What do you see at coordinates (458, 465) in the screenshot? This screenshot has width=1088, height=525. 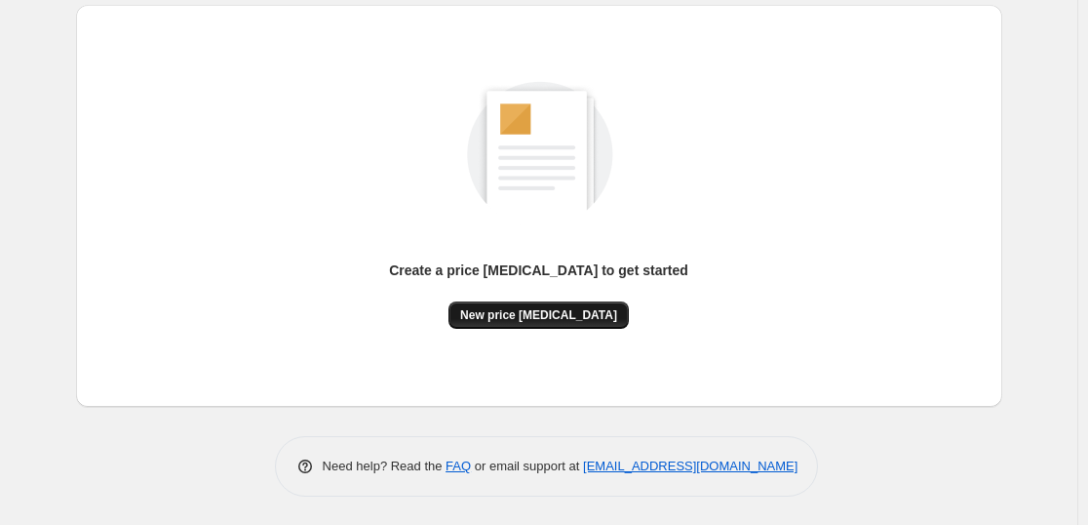 I see `a: FAQ` at bounding box center [458, 465].